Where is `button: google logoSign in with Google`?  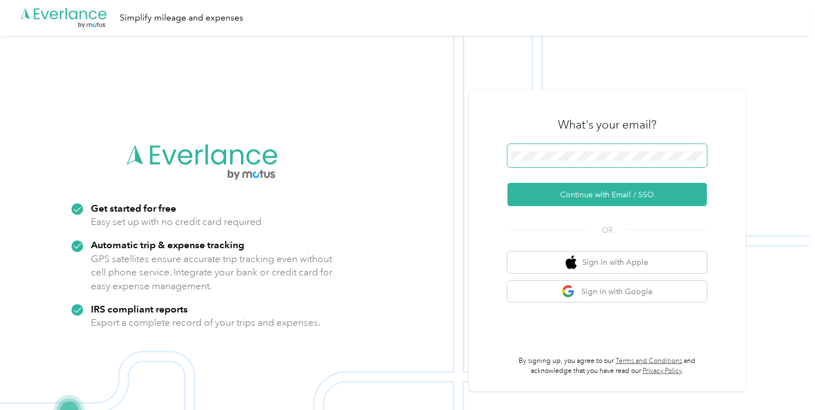 button: google logoSign in with Google is located at coordinates (607, 291).